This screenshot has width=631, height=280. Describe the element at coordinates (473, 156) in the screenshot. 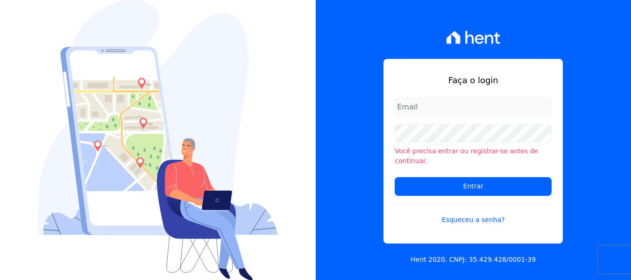

I see `li: Você precisa entrar ou registrar-se antes de continuar.` at that location.